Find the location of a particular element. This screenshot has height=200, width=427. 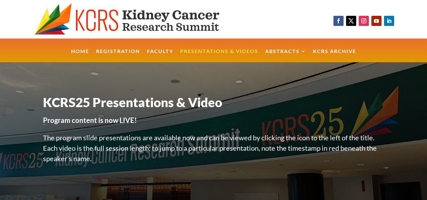

a: Faculty is located at coordinates (160, 56).